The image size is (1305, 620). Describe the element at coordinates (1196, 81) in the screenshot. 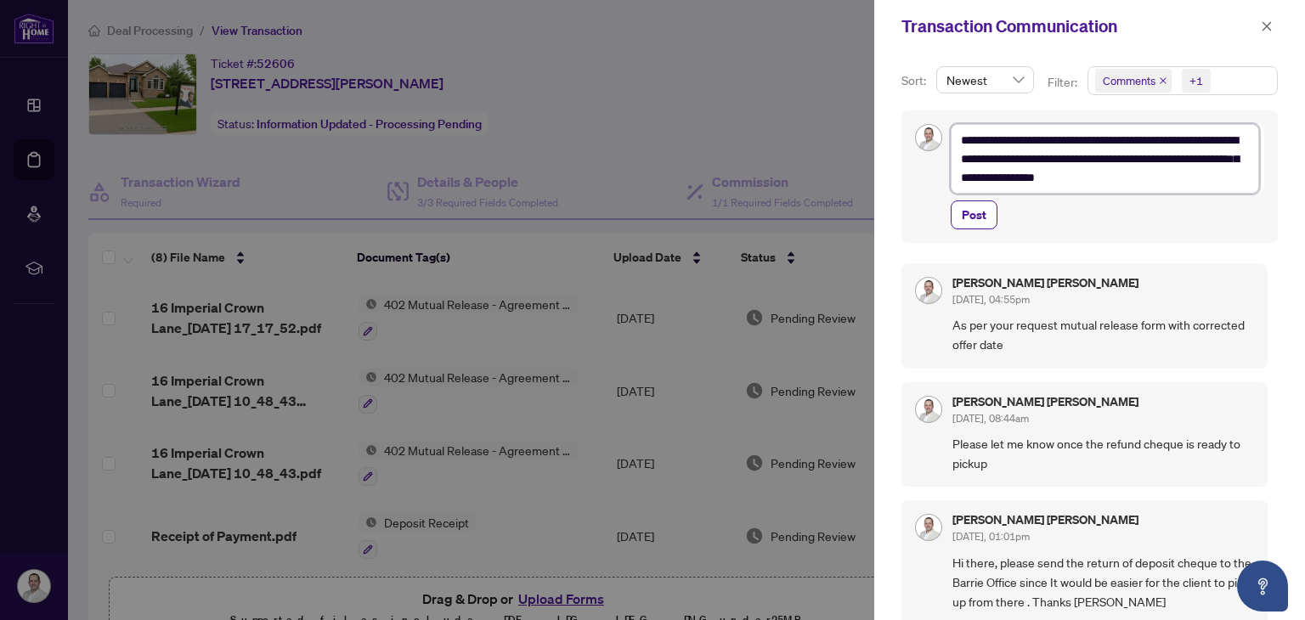

I see `div: +1` at that location.